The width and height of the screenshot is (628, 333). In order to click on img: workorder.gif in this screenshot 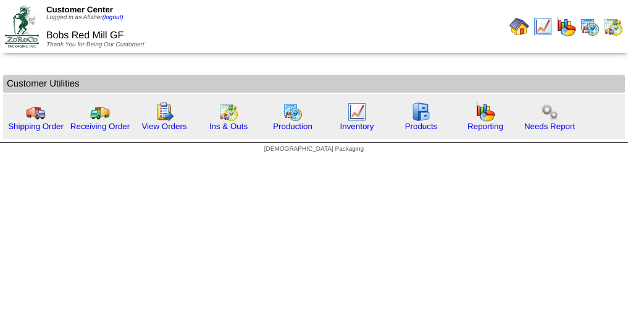, I will do `click(164, 112)`.